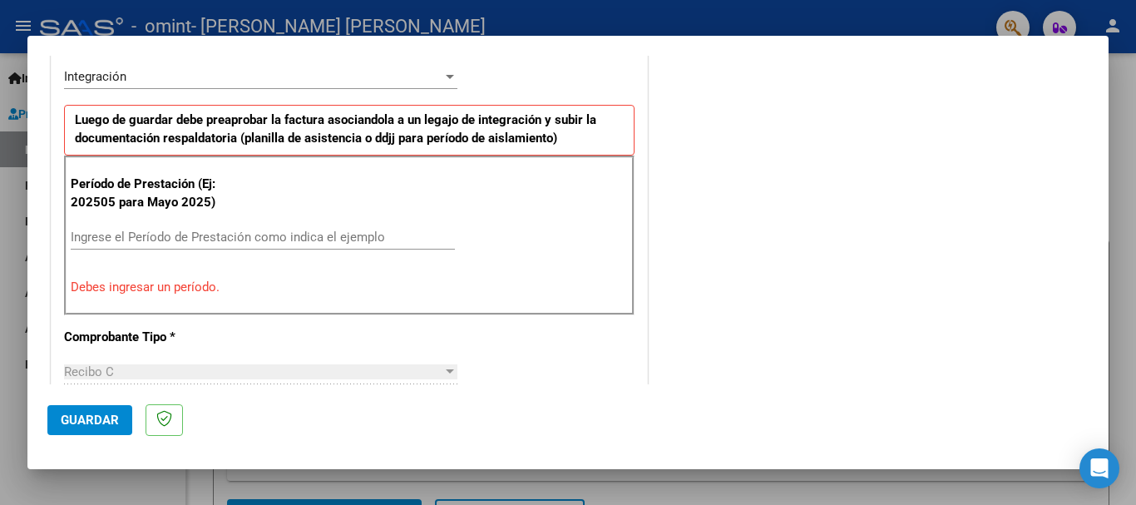 Image resolution: width=1136 pixels, height=505 pixels. I want to click on p: Período de Prestación (Ej: 202505 para Mayo 2025), so click(154, 193).